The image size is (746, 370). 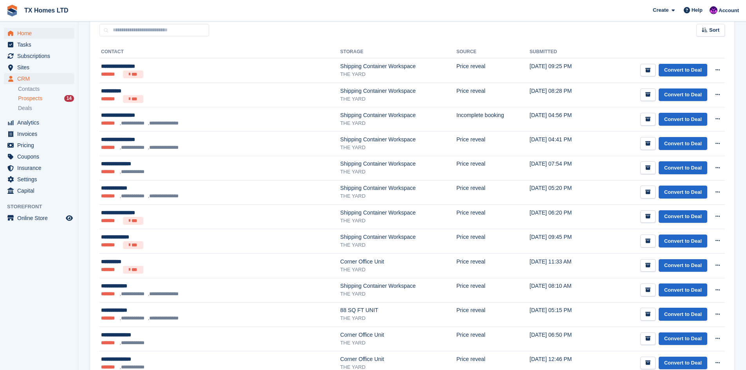 I want to click on div: 88 SQ FT UNIT, so click(x=398, y=310).